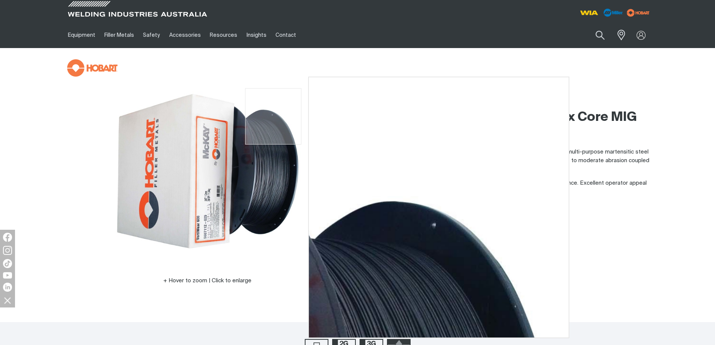 The width and height of the screenshot is (715, 345). What do you see at coordinates (207, 281) in the screenshot?
I see `button: Hover to zoom | Click to enlarge` at bounding box center [207, 281].